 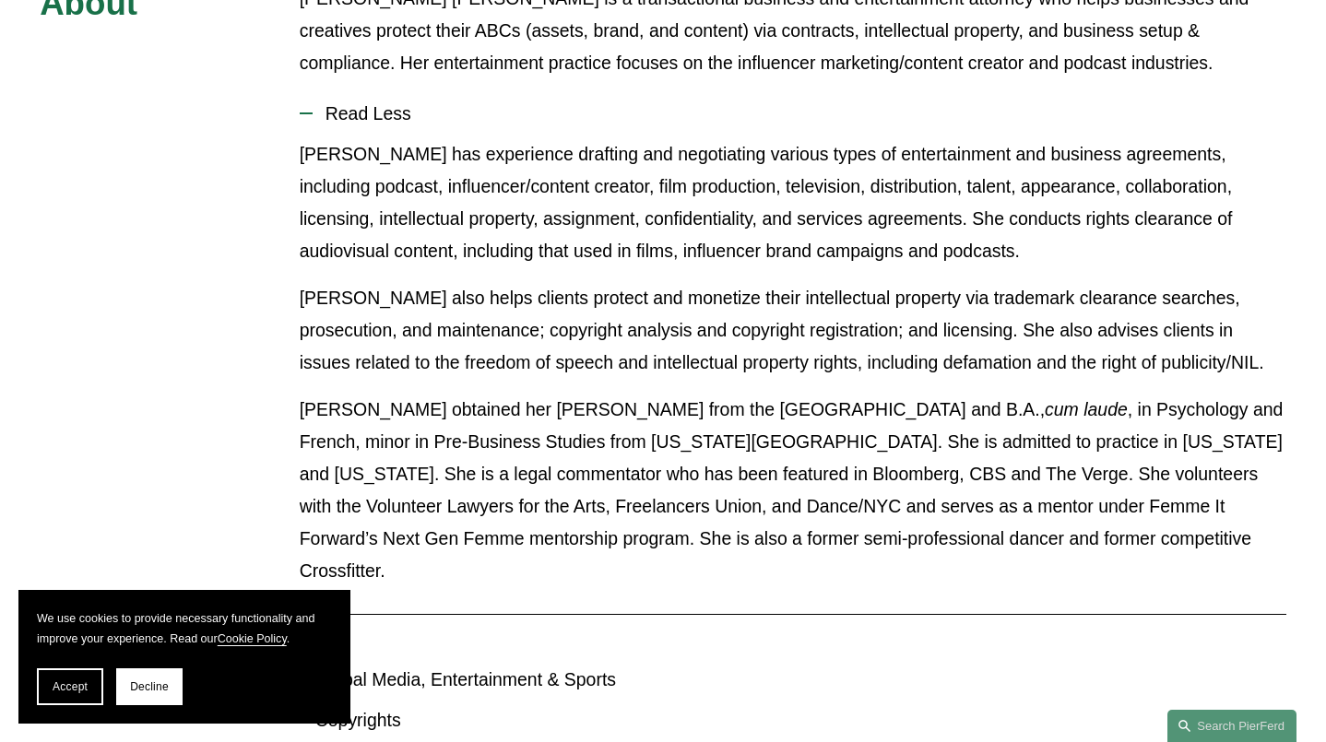 What do you see at coordinates (799, 113) in the screenshot?
I see `span: Read Less` at bounding box center [799, 113].